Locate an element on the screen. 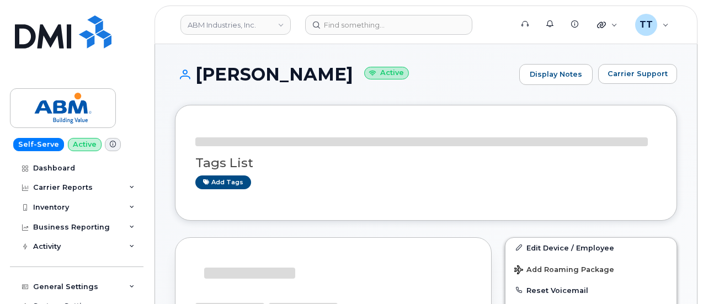 The image size is (703, 304). button: Carrier Support is located at coordinates (637, 74).